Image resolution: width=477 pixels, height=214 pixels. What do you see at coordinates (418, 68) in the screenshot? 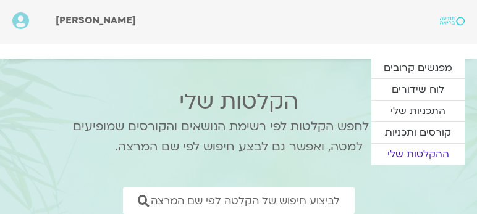
I see `a: מפגשים קרובים` at bounding box center [418, 68].